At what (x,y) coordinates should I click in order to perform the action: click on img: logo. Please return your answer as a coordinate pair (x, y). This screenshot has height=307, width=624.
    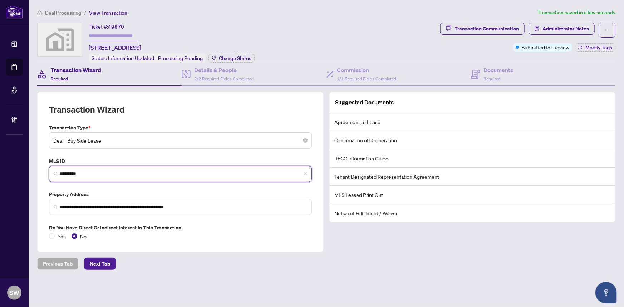
    Looking at the image, I should click on (14, 12).